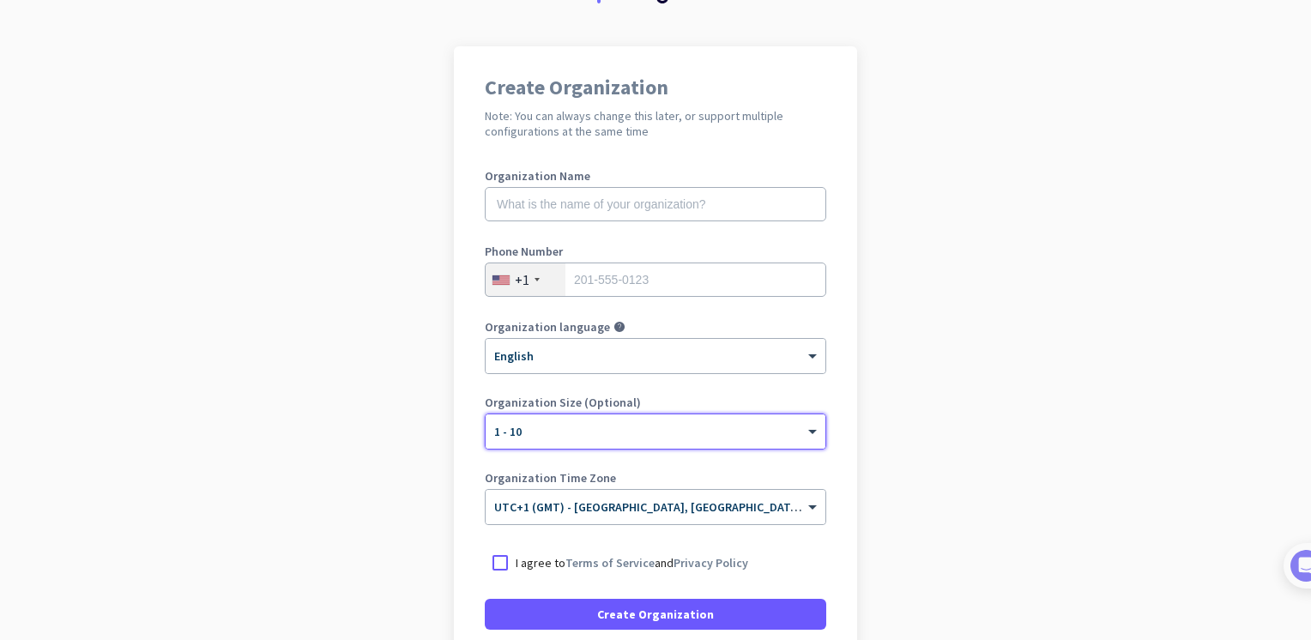 This screenshot has height=640, width=1311. I want to click on label: Phone Number, so click(656, 251).